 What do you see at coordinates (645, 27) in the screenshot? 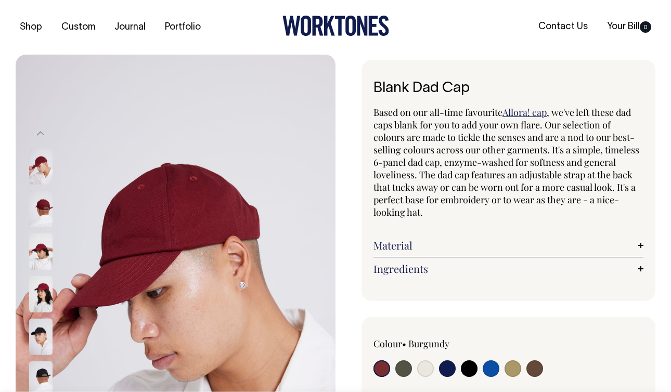
I see `span: 0` at bounding box center [645, 27].